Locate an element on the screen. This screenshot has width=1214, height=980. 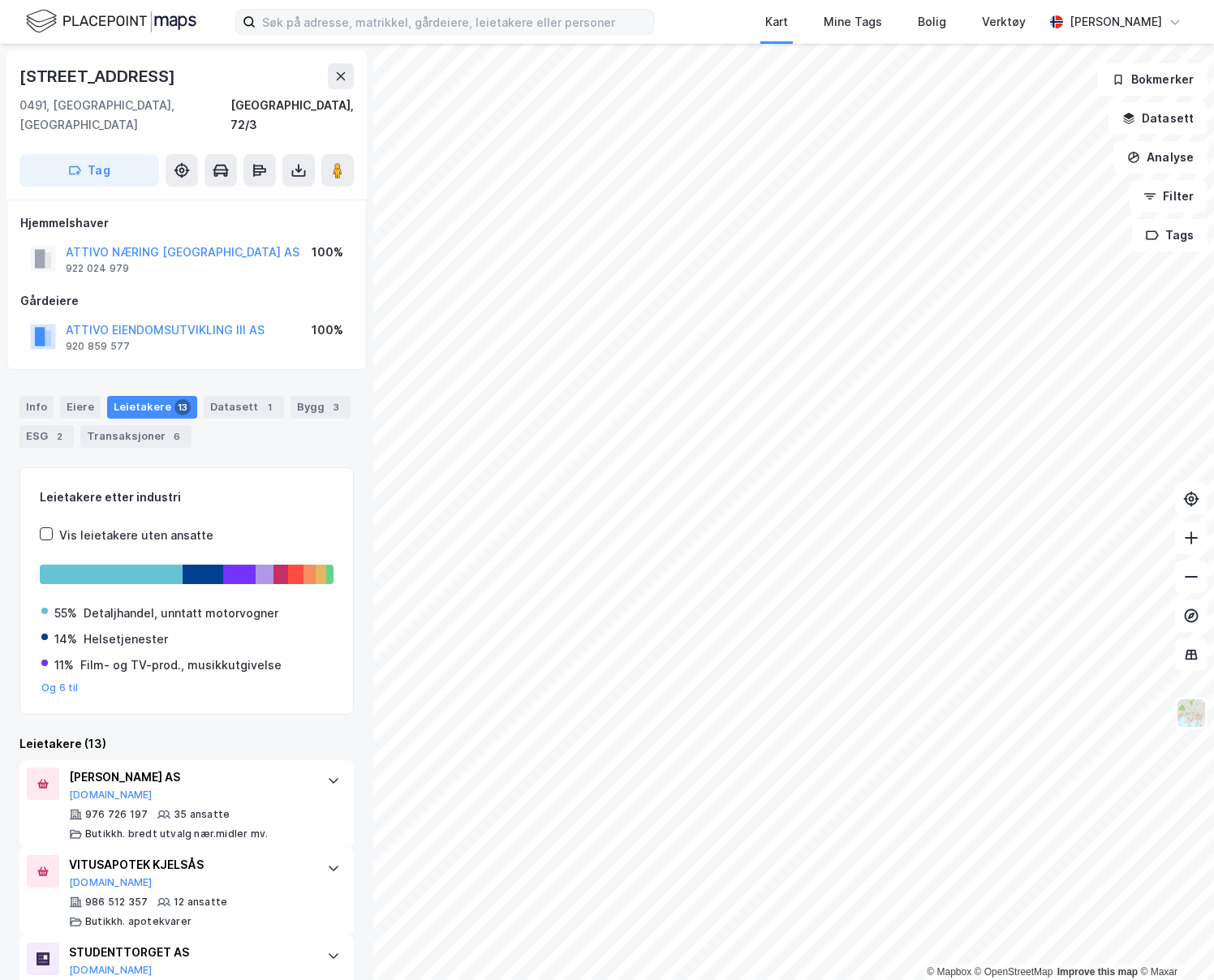
button: Bokmerker is located at coordinates (1152, 80).